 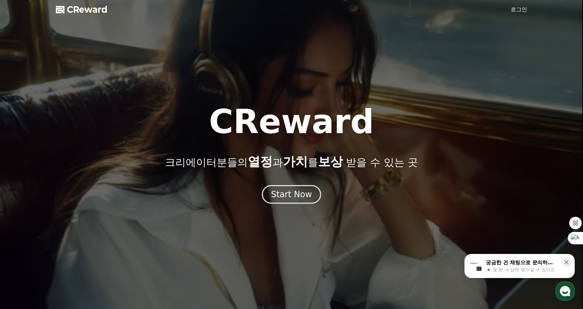 What do you see at coordinates (519, 10) in the screenshot?
I see `a: 로그인` at bounding box center [519, 10].